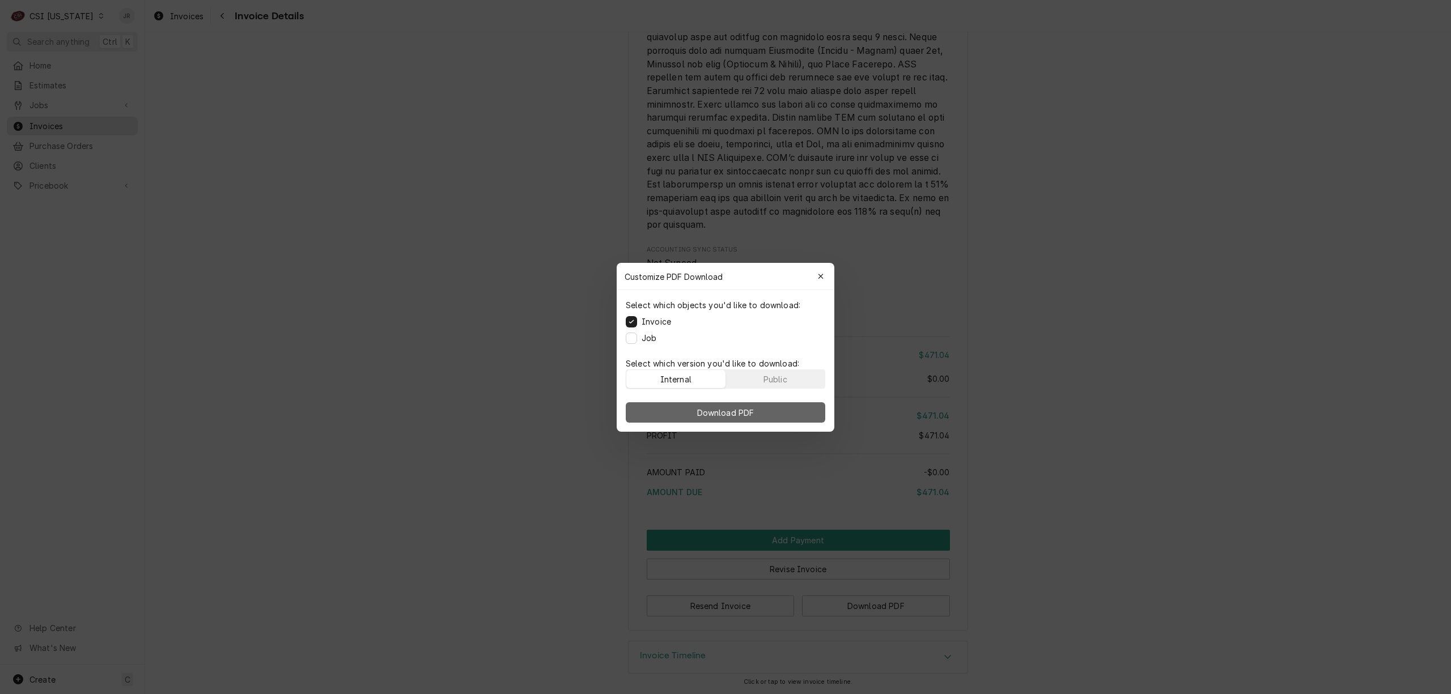 The width and height of the screenshot is (1451, 694). I want to click on div: Customize PDF Download, so click(725, 277).